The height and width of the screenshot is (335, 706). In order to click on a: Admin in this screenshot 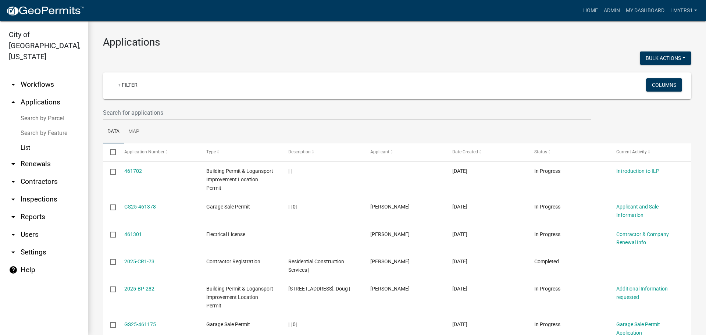, I will do `click(612, 11)`.